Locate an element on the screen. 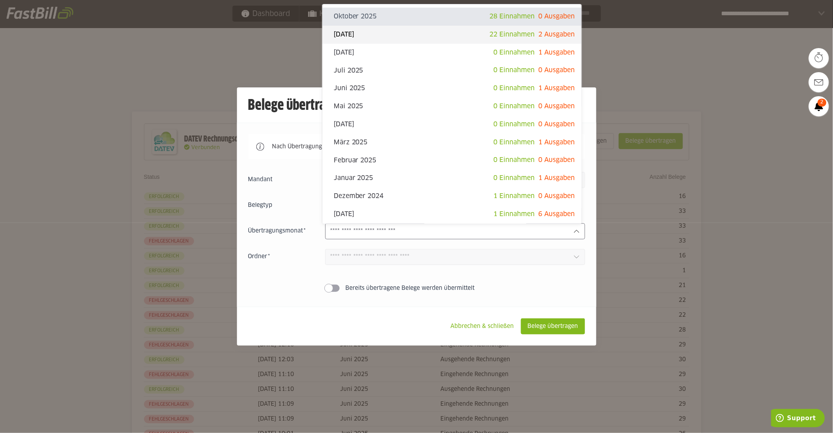 Image resolution: width=833 pixels, height=433 pixels. sl-option: Februar 2025 is located at coordinates (452, 160).